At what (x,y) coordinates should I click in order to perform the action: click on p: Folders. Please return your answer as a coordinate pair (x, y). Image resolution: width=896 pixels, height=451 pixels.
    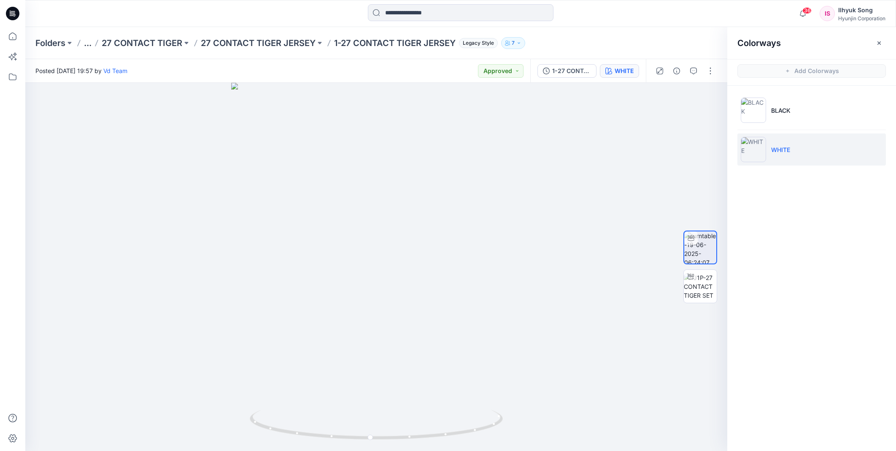
    Looking at the image, I should click on (50, 43).